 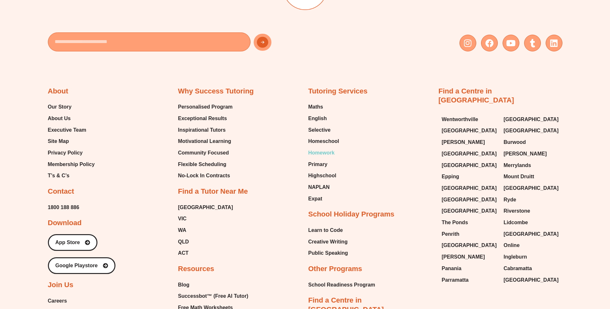 What do you see at coordinates (205, 242) in the screenshot?
I see `a: QLD` at bounding box center [205, 242].